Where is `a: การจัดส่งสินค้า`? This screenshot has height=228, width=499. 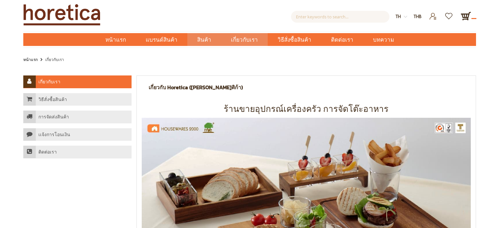 a: การจัดส่งสินค้า is located at coordinates (77, 117).